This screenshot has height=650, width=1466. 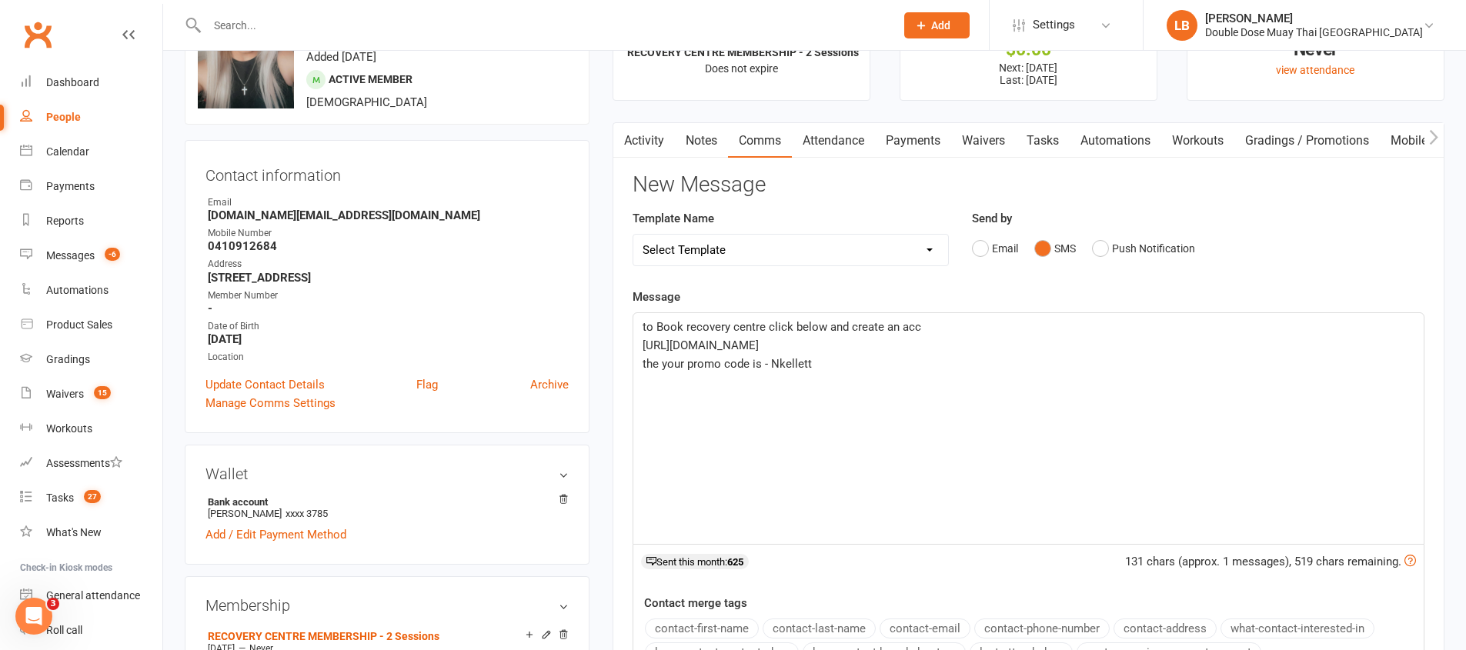 What do you see at coordinates (69, 429) in the screenshot?
I see `div: Workouts` at bounding box center [69, 429].